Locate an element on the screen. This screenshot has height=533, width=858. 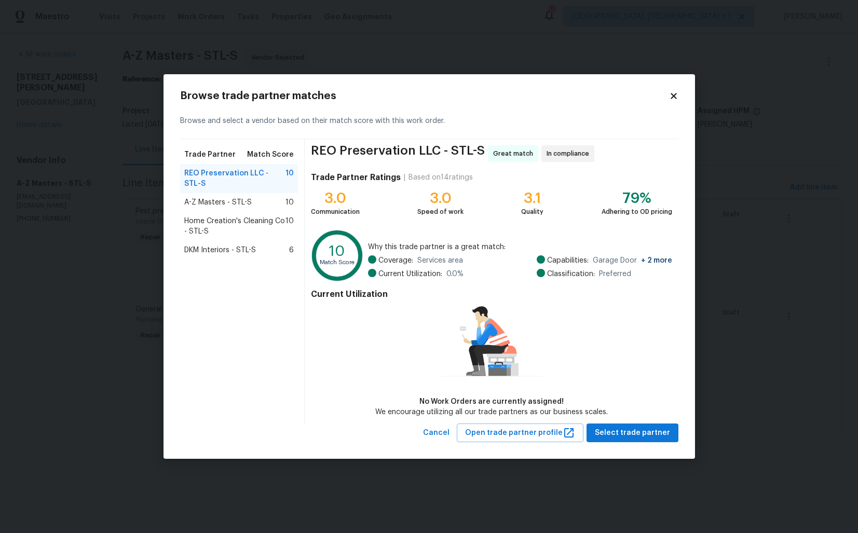
span: 0.0 % is located at coordinates (454, 274).